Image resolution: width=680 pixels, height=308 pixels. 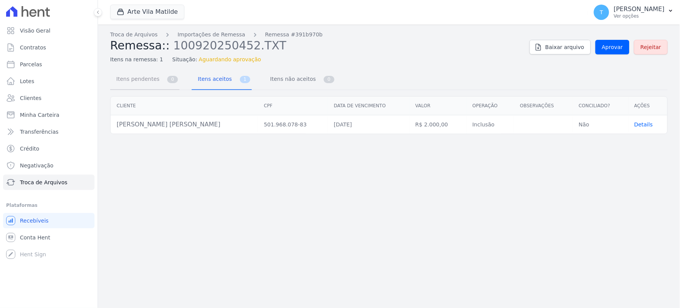 What do you see at coordinates (223, 80) in the screenshot?
I see `nav: Tab selector` at bounding box center [223, 80].